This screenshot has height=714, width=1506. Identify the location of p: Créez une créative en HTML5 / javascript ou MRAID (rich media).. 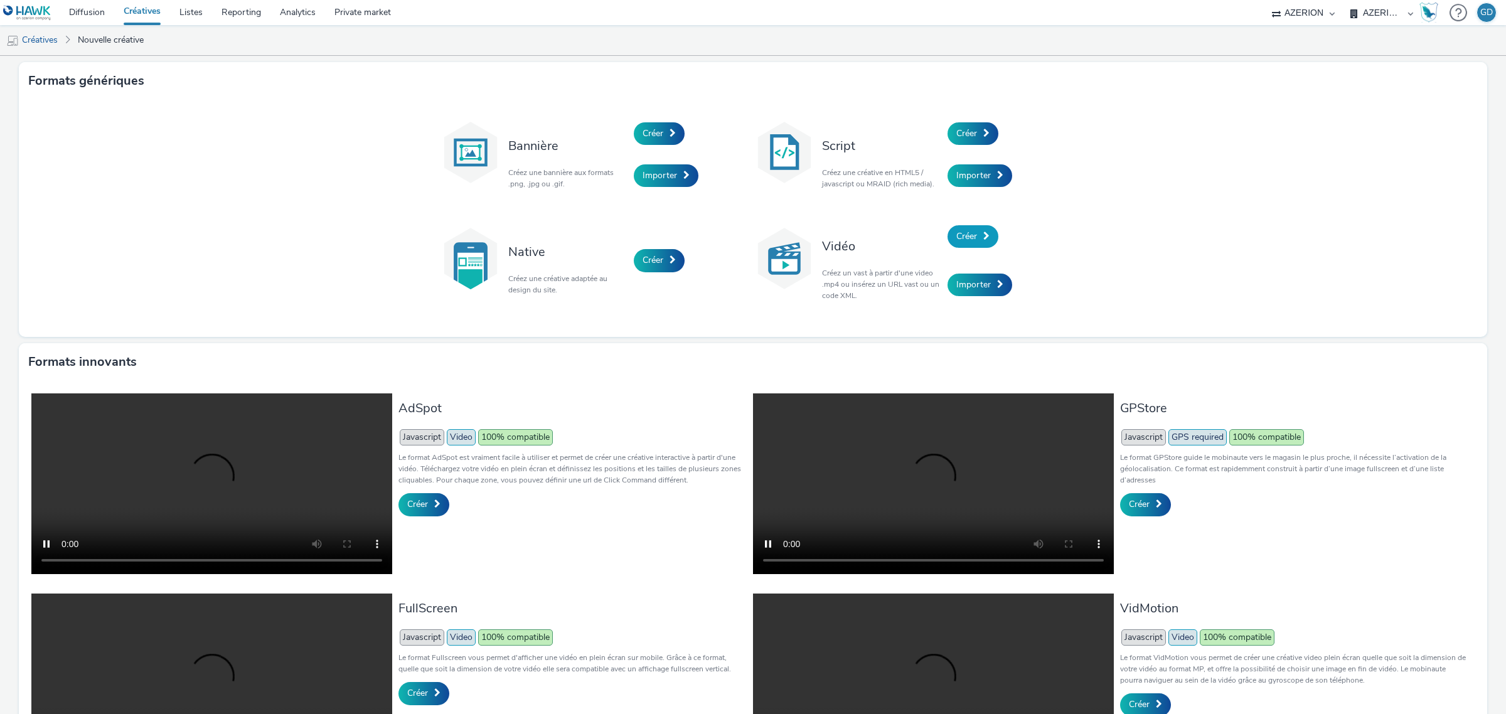
(882, 178).